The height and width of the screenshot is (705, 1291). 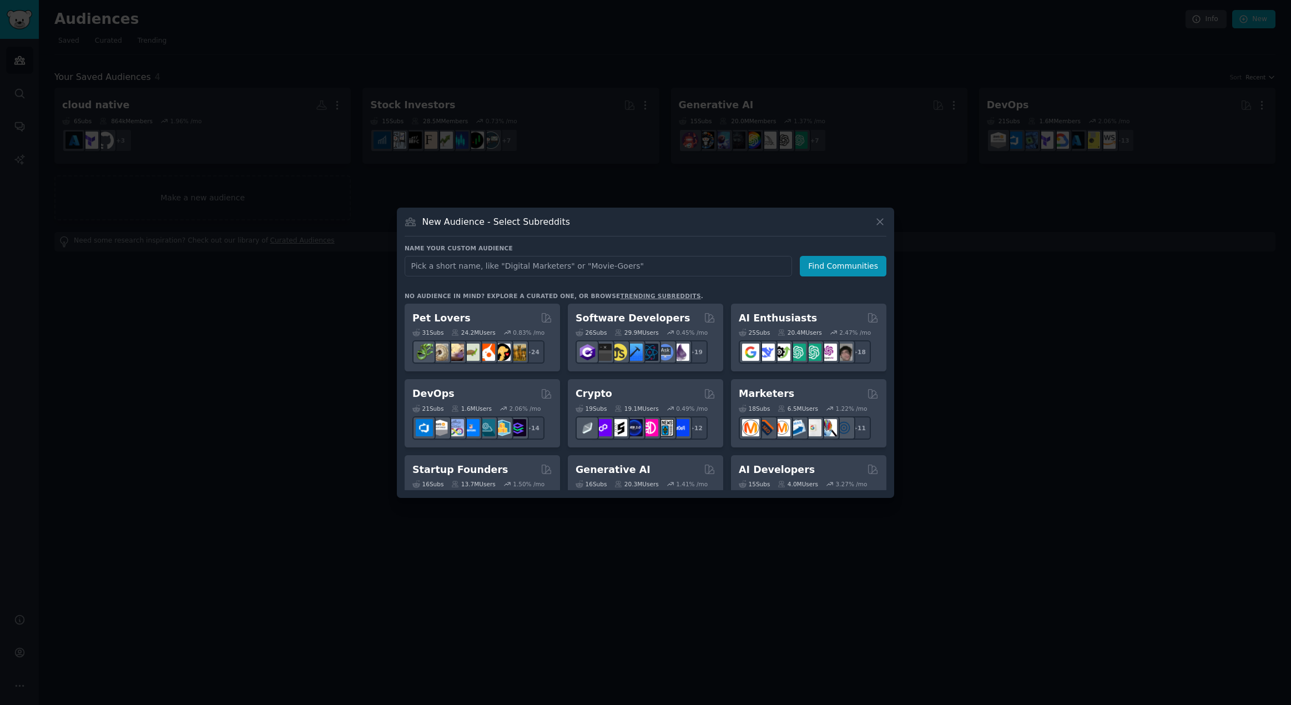 I want to click on img: ethfinance, so click(x=587, y=427).